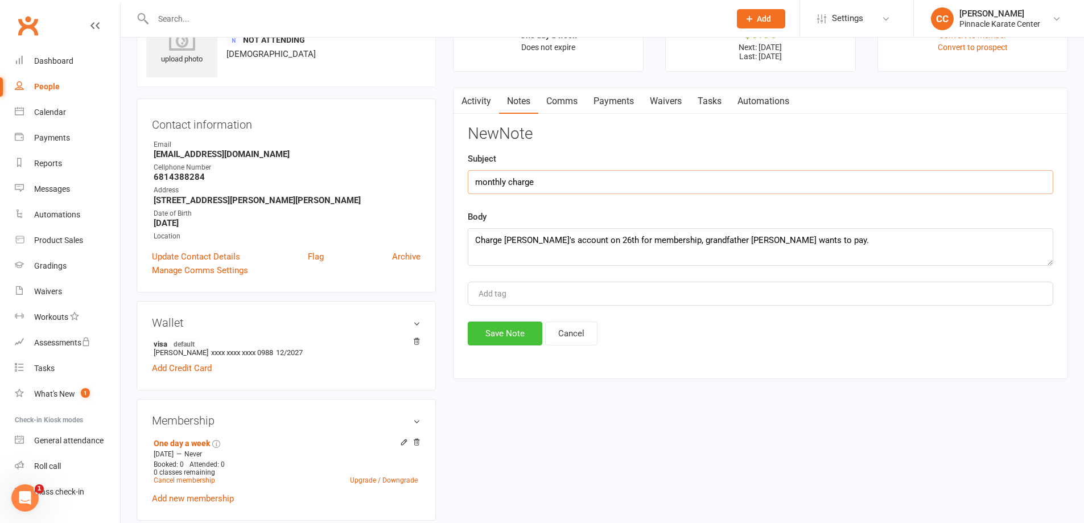 This screenshot has width=1084, height=523. Describe the element at coordinates (67, 343) in the screenshot. I see `a: Assessments` at that location.